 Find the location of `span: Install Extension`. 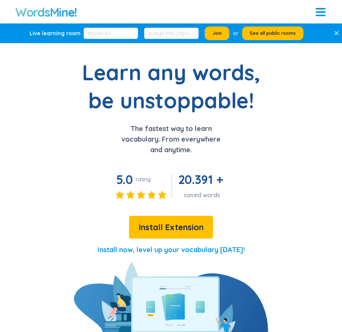

span: Install Extension is located at coordinates (171, 227).